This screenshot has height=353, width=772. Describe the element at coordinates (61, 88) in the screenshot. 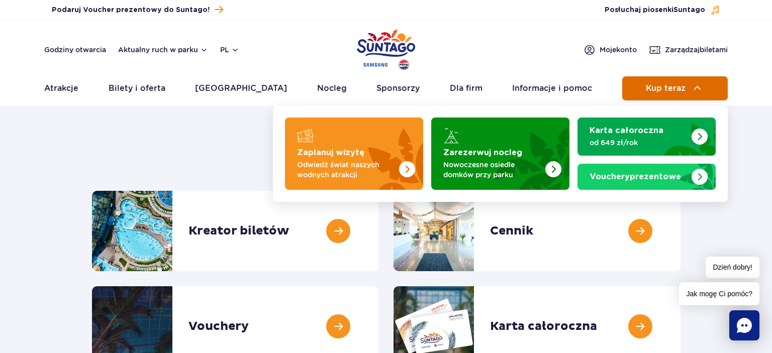

I see `a: Atrakcje` at that location.